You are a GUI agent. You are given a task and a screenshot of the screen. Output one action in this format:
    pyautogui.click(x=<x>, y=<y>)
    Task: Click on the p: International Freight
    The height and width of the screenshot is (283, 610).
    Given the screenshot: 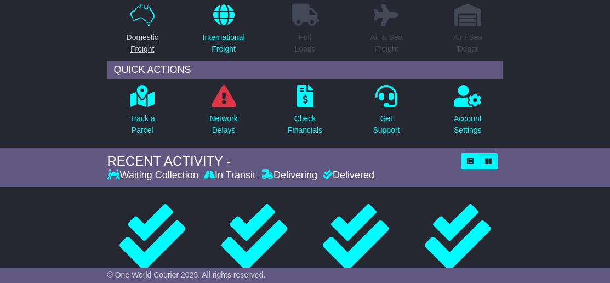 What is the action you would take?
    pyautogui.click(x=224, y=43)
    